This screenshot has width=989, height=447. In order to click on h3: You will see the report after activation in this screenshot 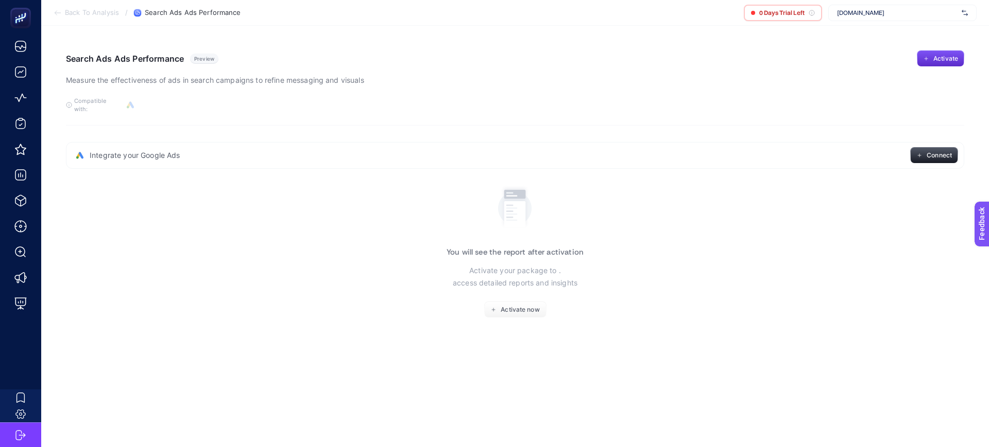, I will do `click(515, 252)`.